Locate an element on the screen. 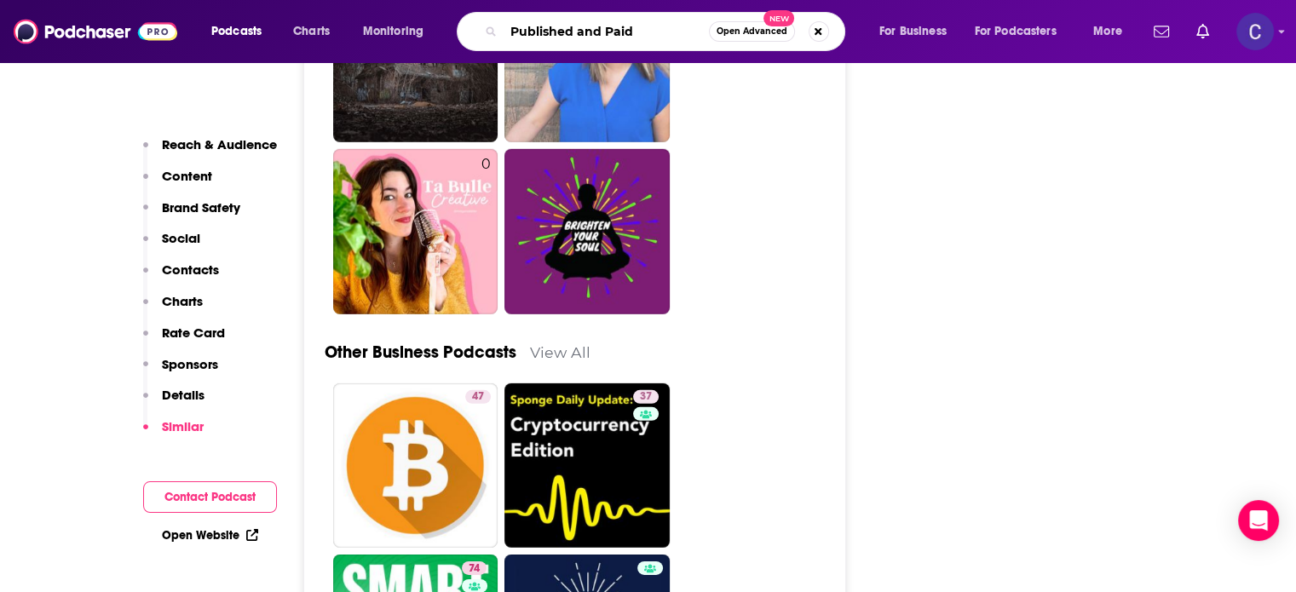 The height and width of the screenshot is (592, 1296). button: Show profile menu is located at coordinates (1255, 32).